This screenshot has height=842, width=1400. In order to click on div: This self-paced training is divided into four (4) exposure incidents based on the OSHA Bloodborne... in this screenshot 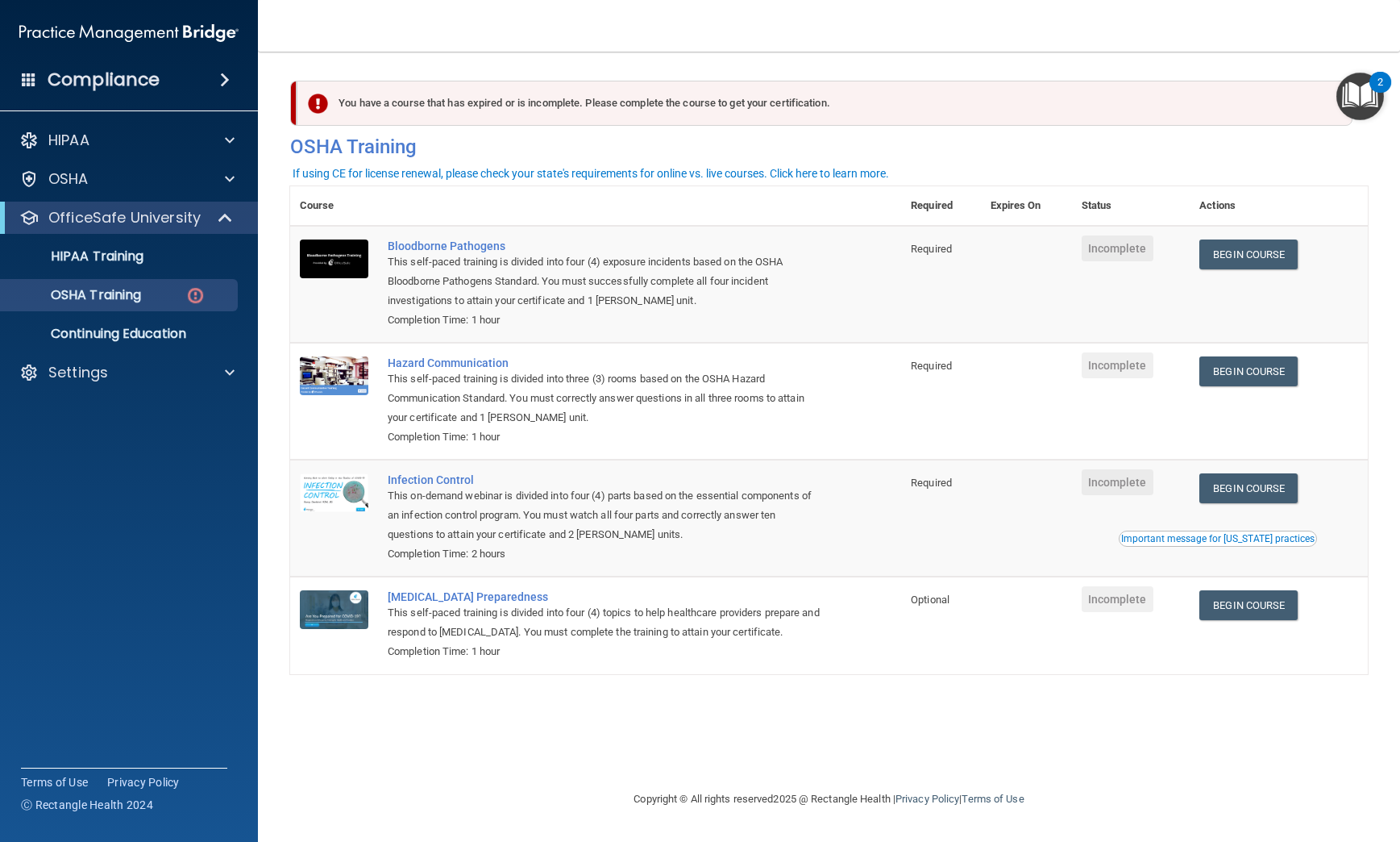, I will do `click(604, 281)`.